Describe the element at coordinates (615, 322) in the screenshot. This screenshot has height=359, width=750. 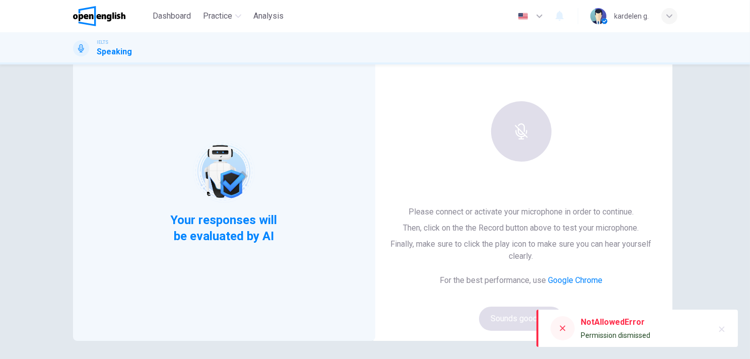
I see `div: NotAllowedError` at that location.